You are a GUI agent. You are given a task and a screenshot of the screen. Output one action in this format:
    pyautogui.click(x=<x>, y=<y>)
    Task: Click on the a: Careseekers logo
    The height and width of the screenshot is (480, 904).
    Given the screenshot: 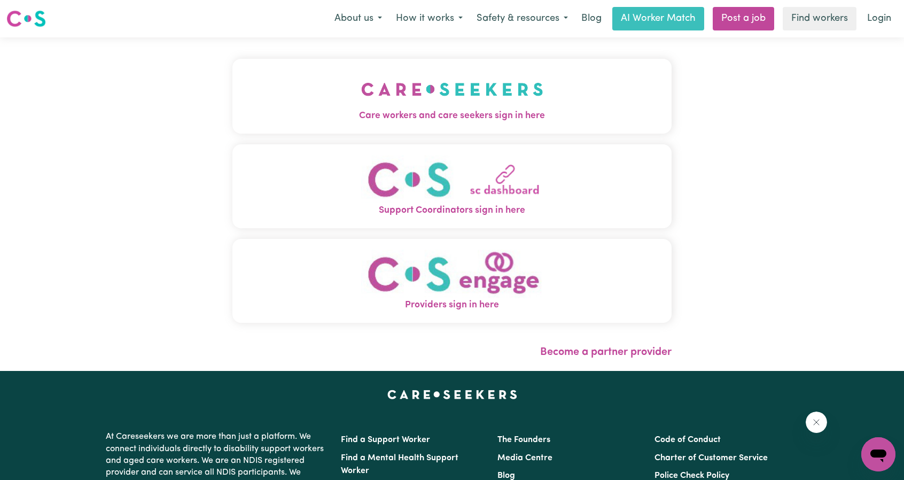 What is the action you would take?
    pyautogui.click(x=26, y=19)
    